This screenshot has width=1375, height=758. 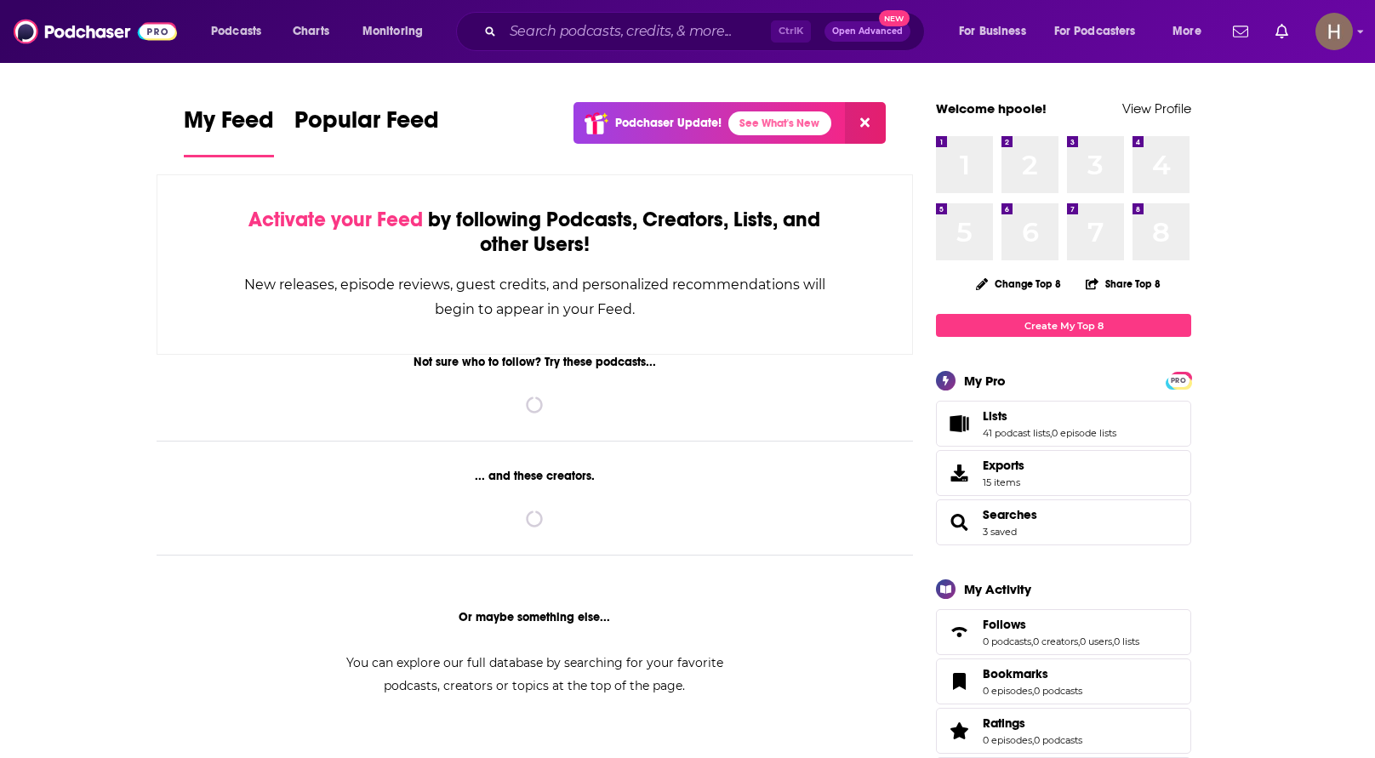 What do you see at coordinates (1003, 482) in the screenshot?
I see `span: 15 items` at bounding box center [1003, 482].